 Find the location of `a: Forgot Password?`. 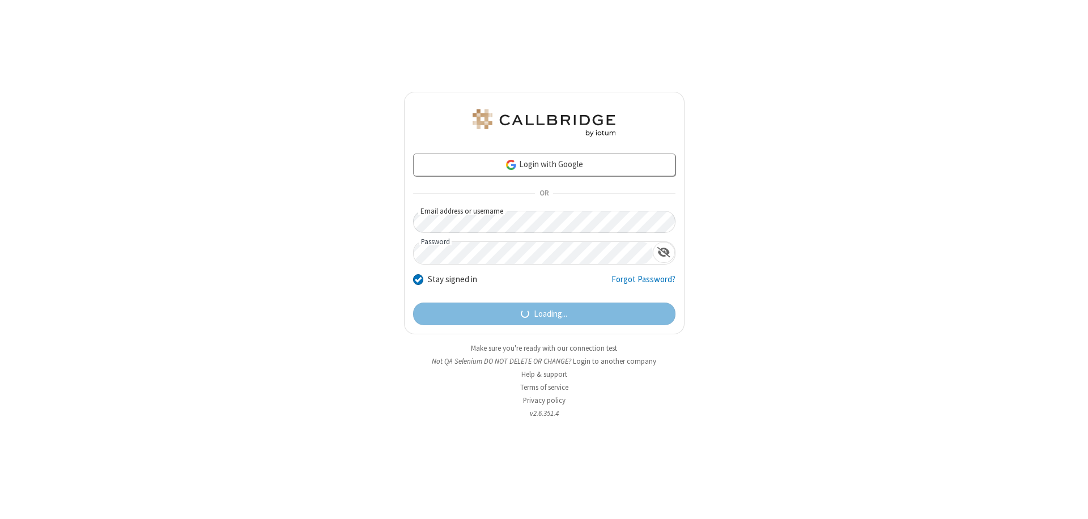

a: Forgot Password? is located at coordinates (643, 284).